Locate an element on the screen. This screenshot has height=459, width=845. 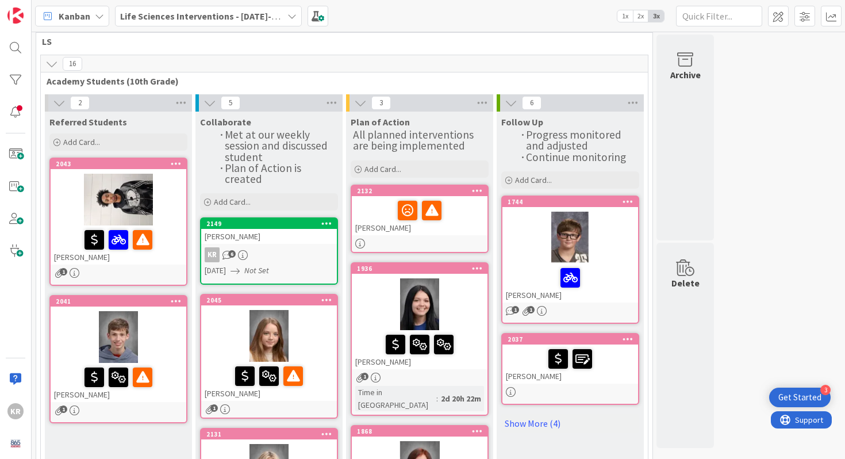
img: Visit kanbanzone.com is located at coordinates (16, 16).